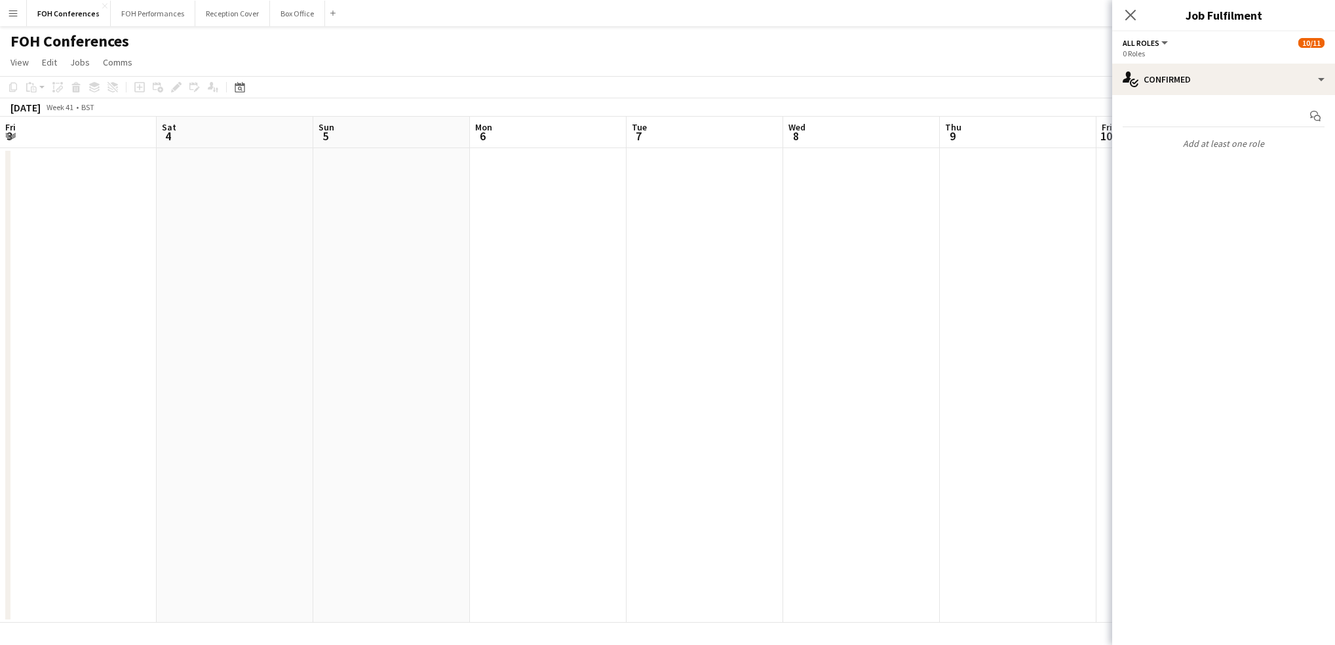  I want to click on span: 7, so click(638, 136).